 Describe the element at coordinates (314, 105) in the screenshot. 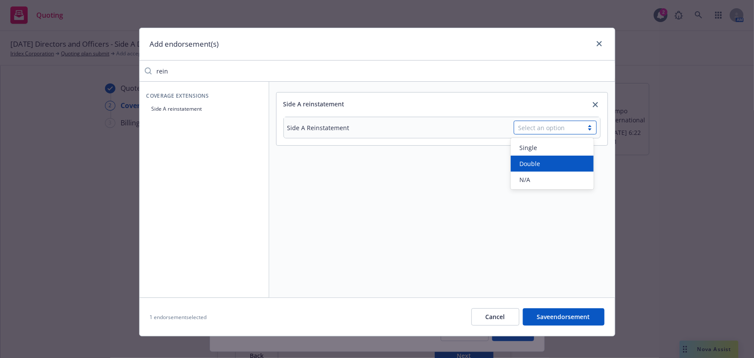

I see `div: Side A reinstatement` at that location.